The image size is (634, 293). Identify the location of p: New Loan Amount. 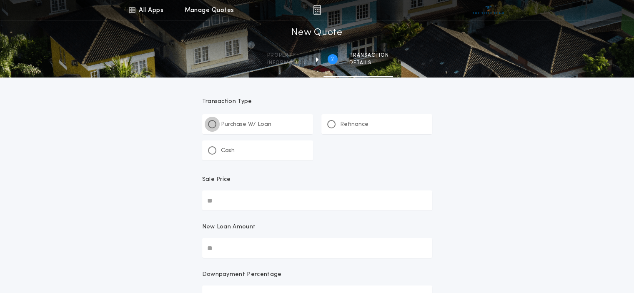
(229, 227).